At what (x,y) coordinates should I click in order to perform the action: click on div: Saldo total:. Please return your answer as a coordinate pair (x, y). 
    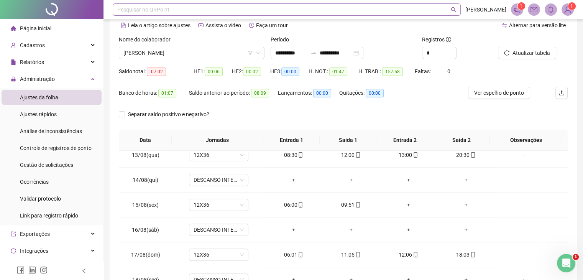
    Looking at the image, I should click on (156, 71).